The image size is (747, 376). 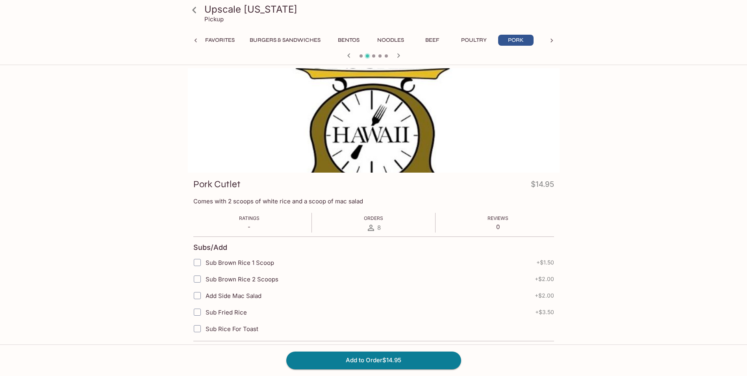 What do you see at coordinates (558, 40) in the screenshot?
I see `button: Seafood` at bounding box center [558, 40].